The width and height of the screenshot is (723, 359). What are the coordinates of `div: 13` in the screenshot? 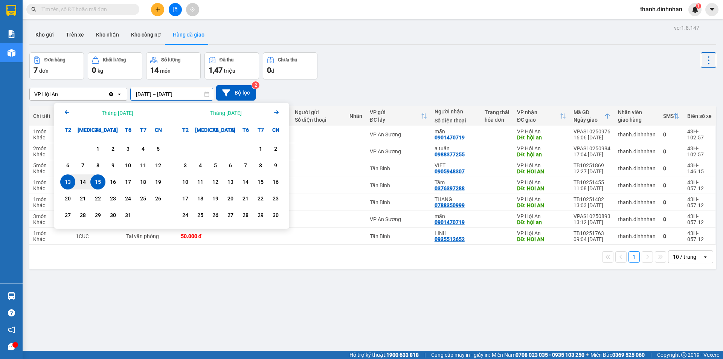 It's located at (231, 182).